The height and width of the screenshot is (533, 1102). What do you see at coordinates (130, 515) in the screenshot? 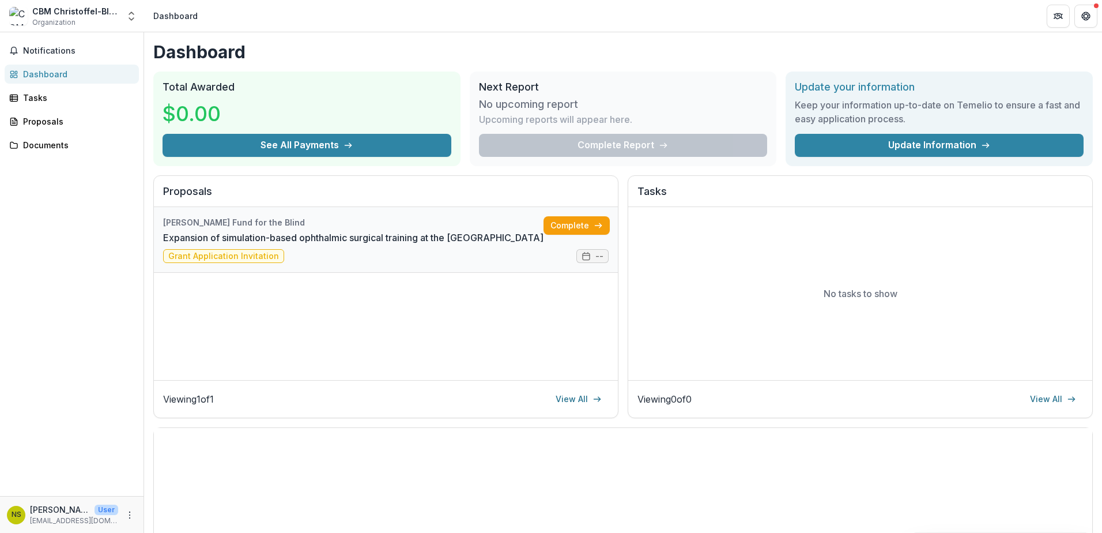
I see `button: More` at bounding box center [130, 515].